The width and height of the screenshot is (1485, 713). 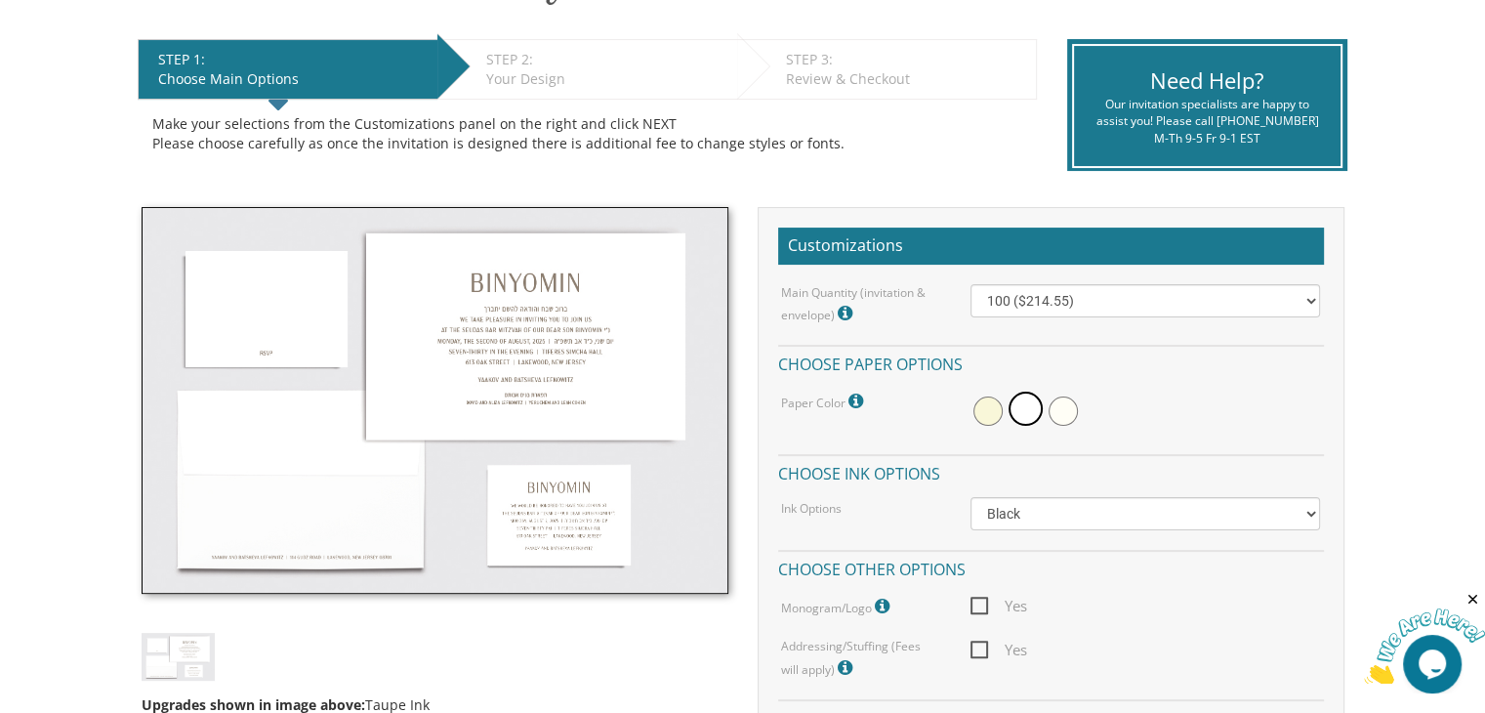 I want to click on h2: Customizations, so click(x=1050, y=246).